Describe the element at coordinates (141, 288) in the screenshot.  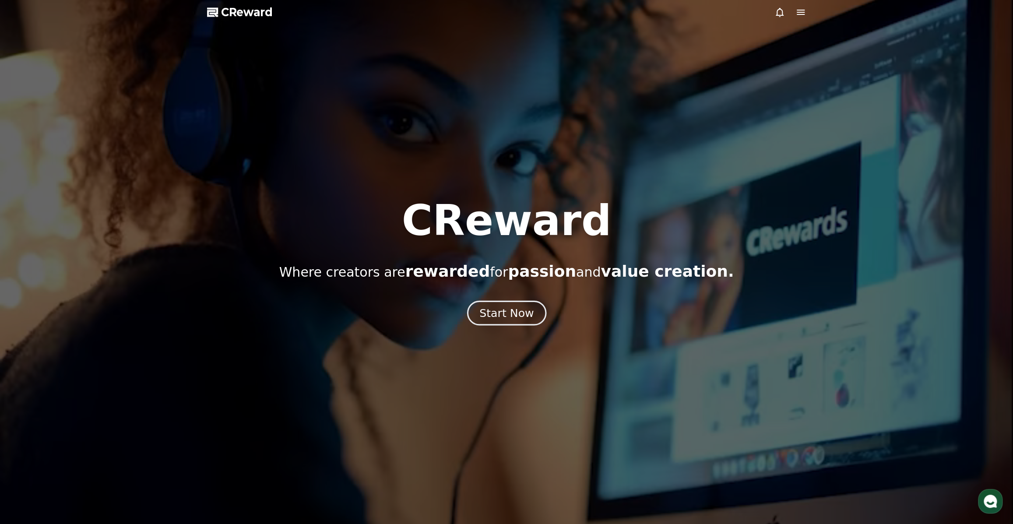
I see `a: Settings` at that location.